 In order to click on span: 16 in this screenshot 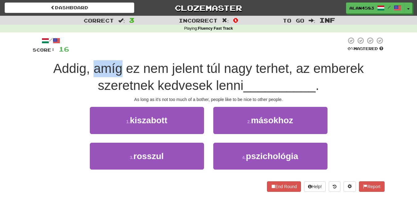, I will do `click(64, 49)`.